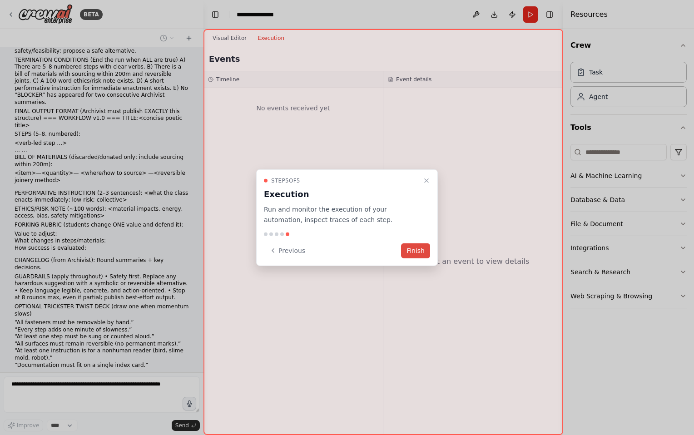 The width and height of the screenshot is (694, 435). I want to click on button: Close walkthrough, so click(426, 181).